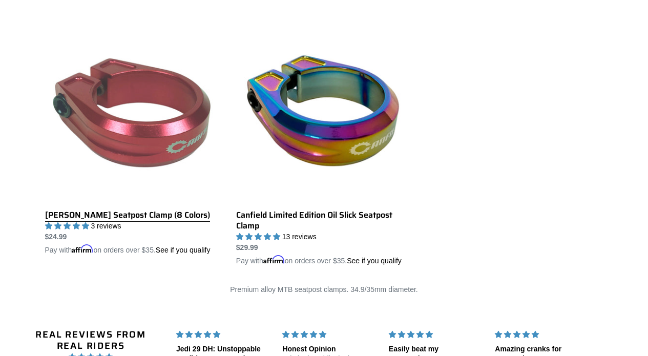 This screenshot has width=648, height=356. What do you see at coordinates (324, 289) in the screenshot?
I see `p: Premium alloy MTB seatpost clamps. 34.9/35mm diameter.` at bounding box center [324, 289].